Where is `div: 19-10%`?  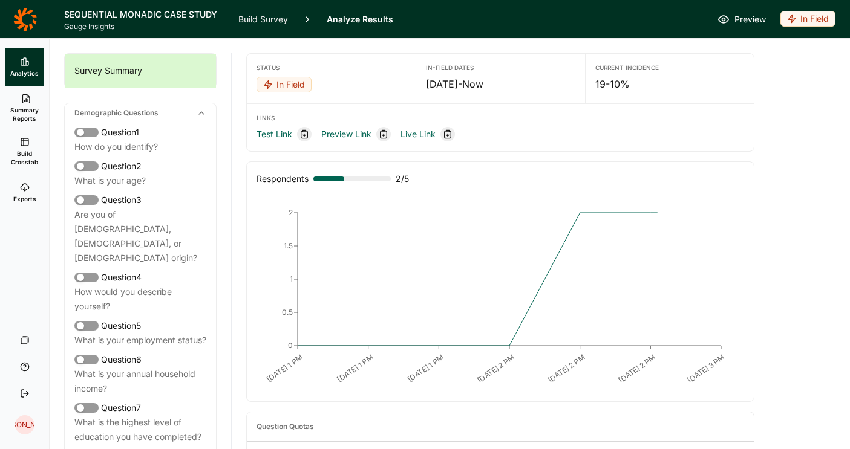 div: 19-10% is located at coordinates (669, 84).